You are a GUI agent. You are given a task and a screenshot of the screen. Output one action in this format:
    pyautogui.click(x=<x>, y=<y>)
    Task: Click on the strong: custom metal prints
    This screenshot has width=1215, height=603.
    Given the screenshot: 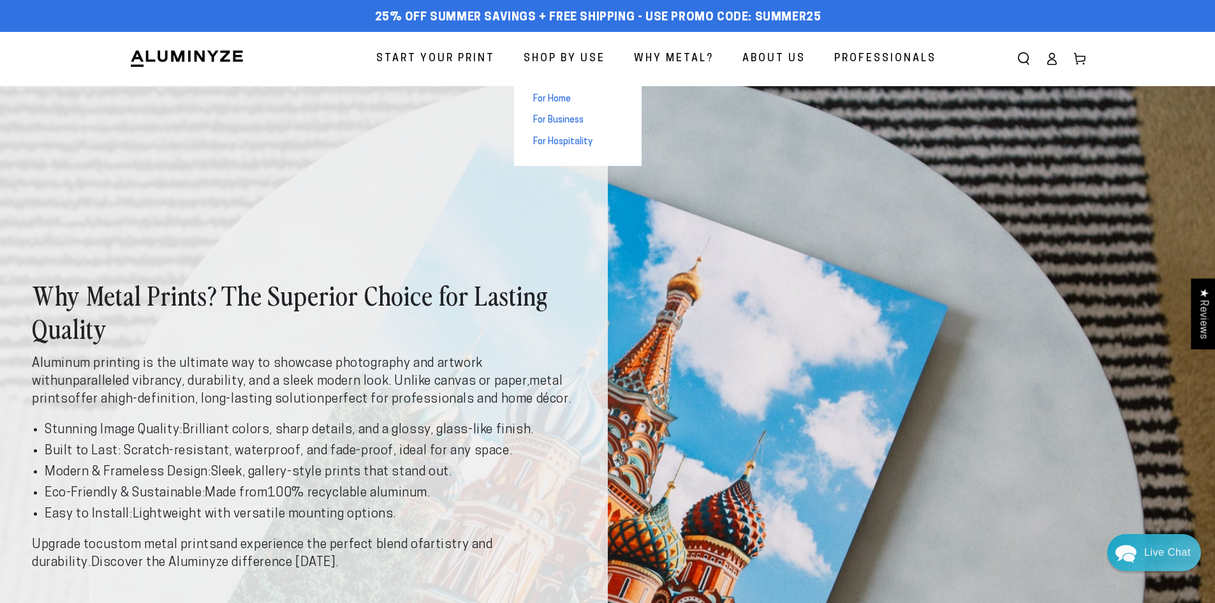 What is the action you would take?
    pyautogui.click(x=156, y=545)
    